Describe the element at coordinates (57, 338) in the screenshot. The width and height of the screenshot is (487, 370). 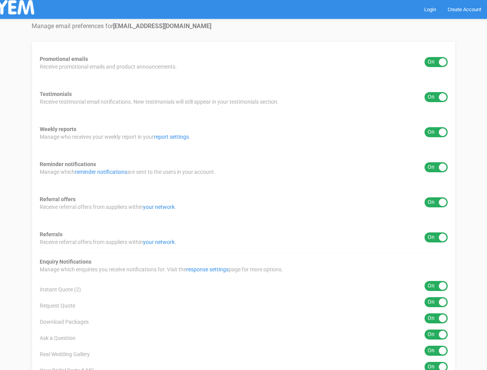
I see `span: Ask a Question` at that location.